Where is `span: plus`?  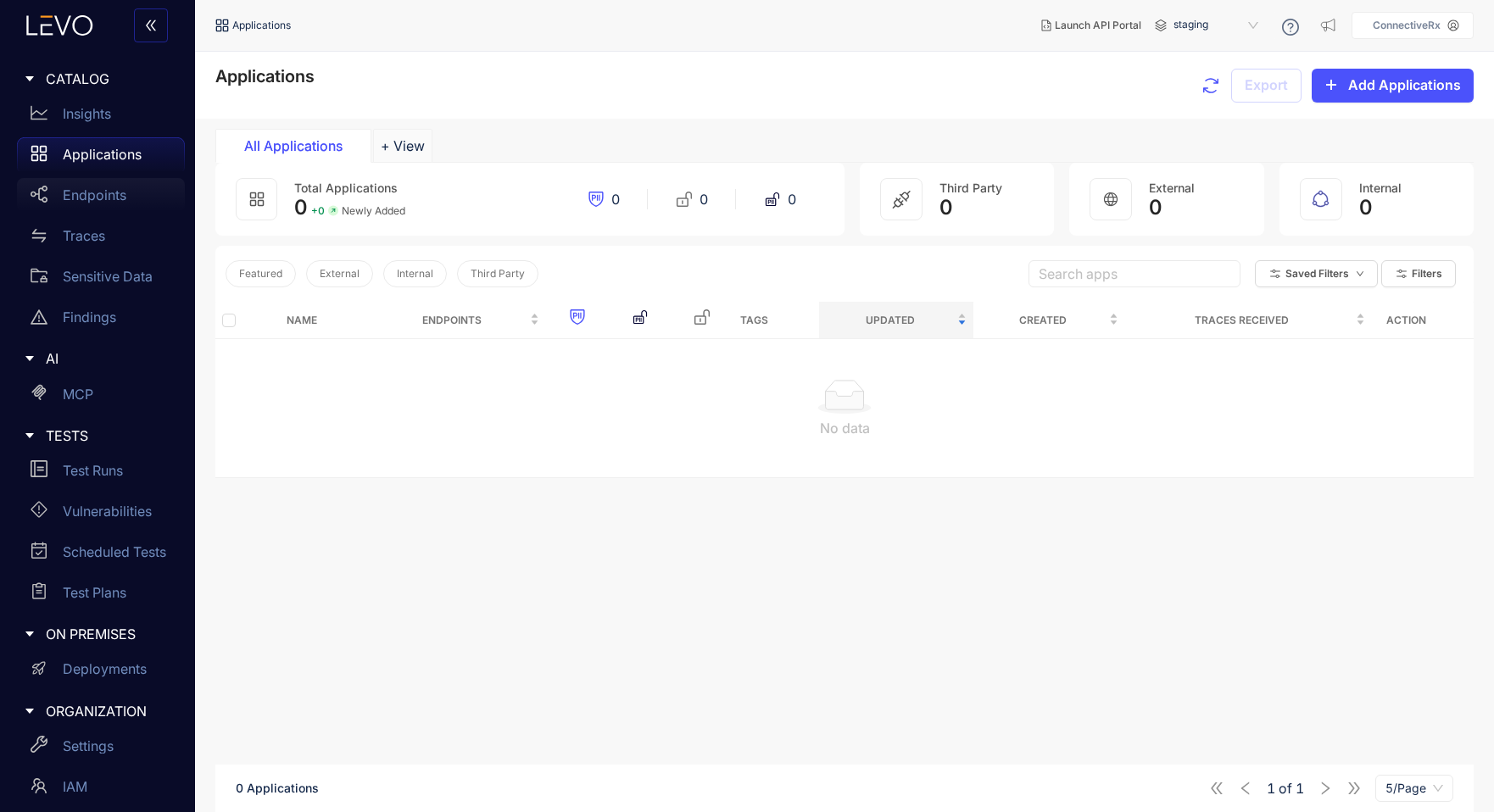 span: plus is located at coordinates (1331, 86).